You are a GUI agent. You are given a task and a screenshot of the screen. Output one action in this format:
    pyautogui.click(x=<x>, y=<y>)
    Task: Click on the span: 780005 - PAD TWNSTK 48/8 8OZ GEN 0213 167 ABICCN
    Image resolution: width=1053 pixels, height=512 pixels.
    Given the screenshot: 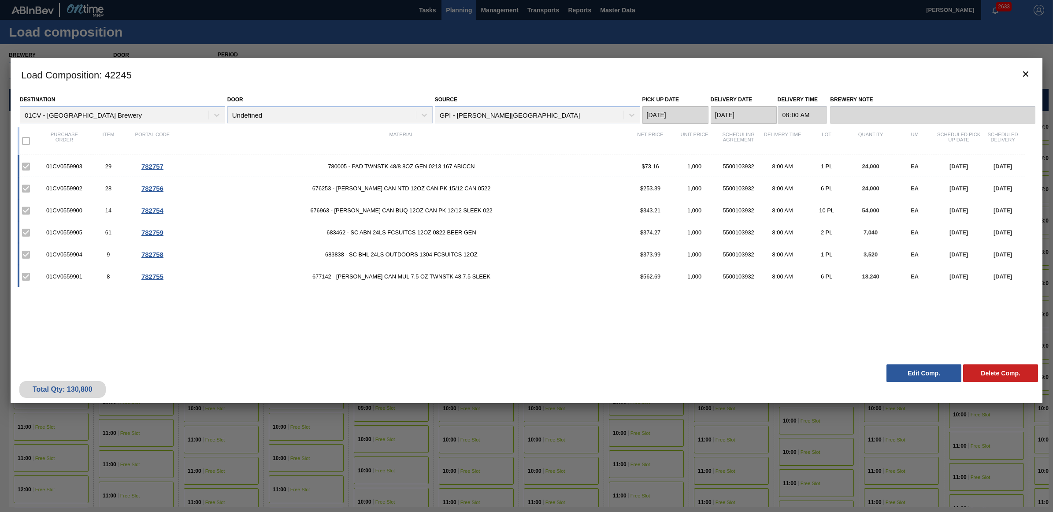 What is the action you would take?
    pyautogui.click(x=401, y=166)
    